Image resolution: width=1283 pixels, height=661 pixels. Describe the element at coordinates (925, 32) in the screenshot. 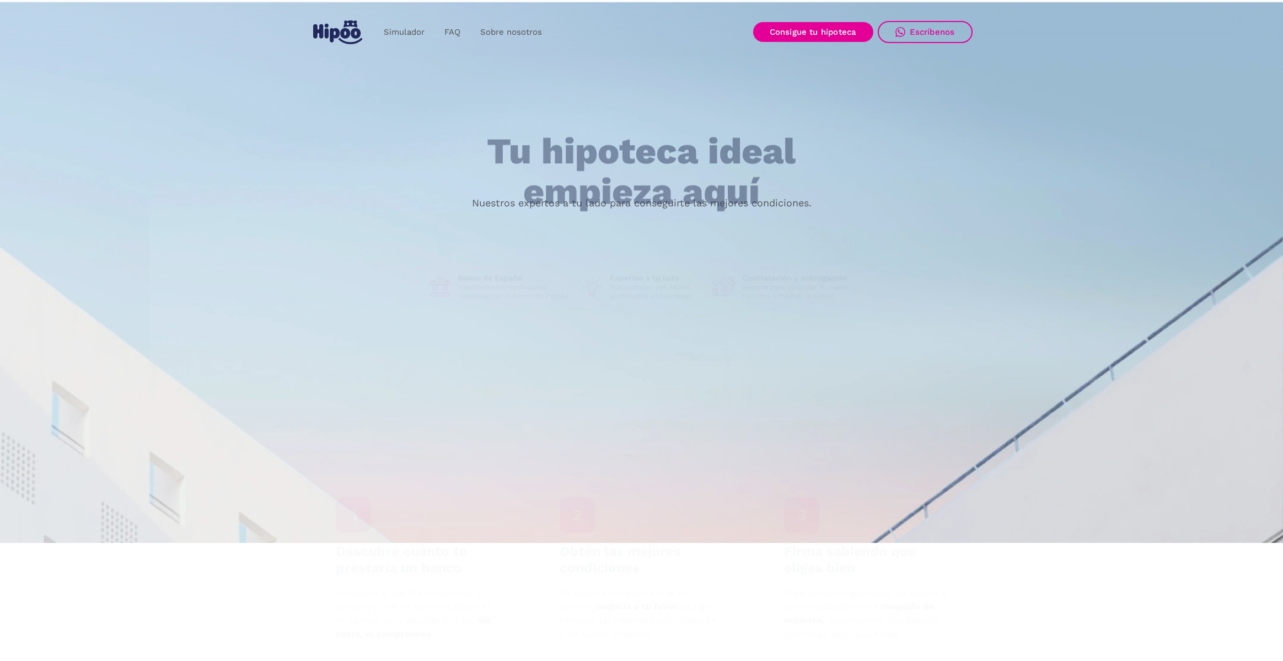

I see `a: Escríbenos` at that location.